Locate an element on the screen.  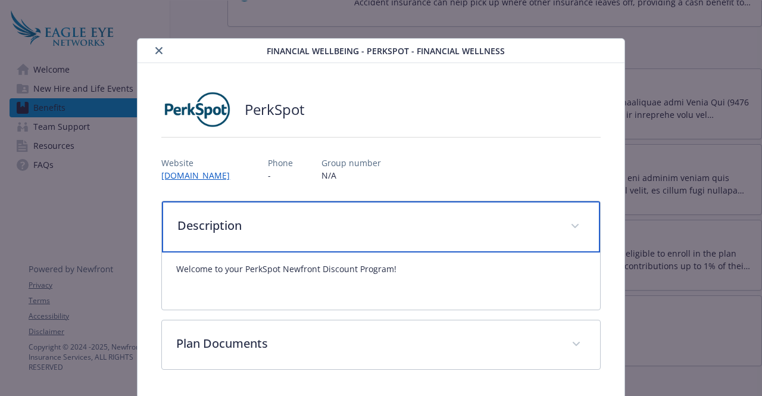
span: Financial Wellbeing - PerkSpot - Financial Wellness is located at coordinates (386, 51).